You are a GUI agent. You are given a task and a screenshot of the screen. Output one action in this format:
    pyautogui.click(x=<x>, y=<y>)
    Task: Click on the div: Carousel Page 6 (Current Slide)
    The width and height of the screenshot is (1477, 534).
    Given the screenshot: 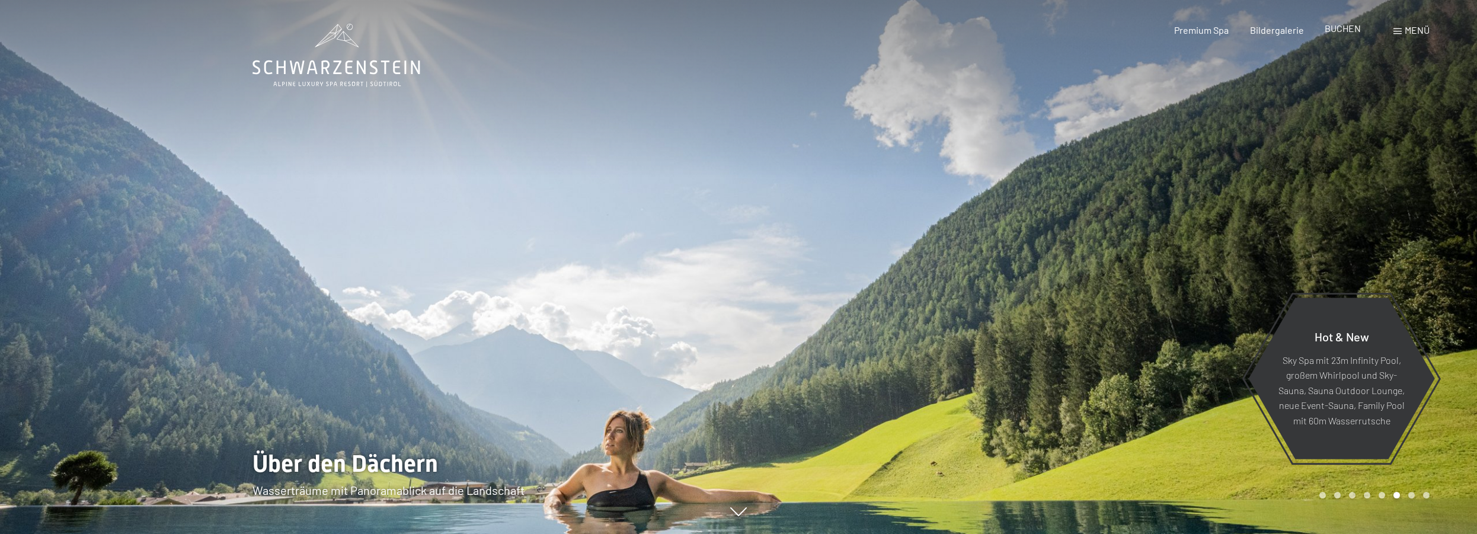 What is the action you would take?
    pyautogui.click(x=1396, y=495)
    